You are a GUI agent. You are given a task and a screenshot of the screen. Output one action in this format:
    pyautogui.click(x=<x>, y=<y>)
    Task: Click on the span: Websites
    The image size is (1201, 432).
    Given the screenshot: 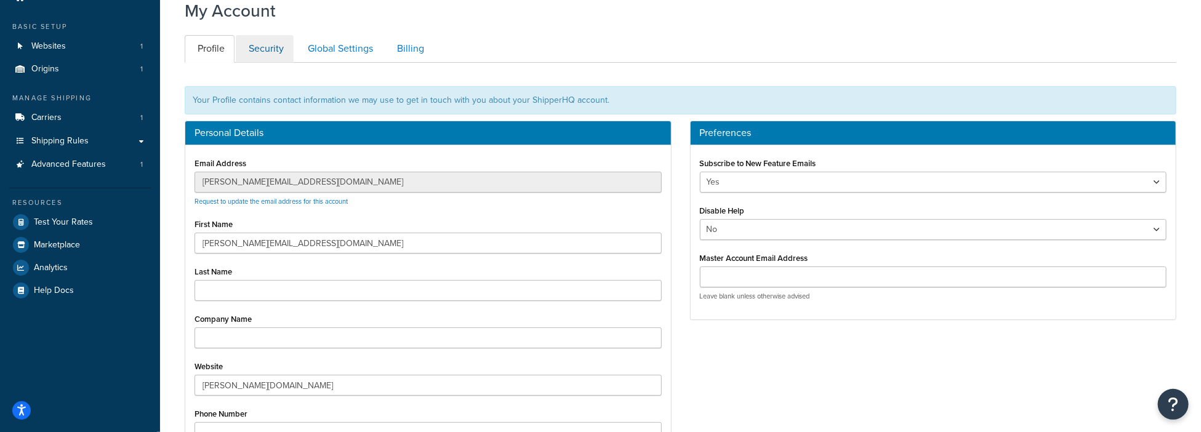 What is the action you would take?
    pyautogui.click(x=49, y=46)
    